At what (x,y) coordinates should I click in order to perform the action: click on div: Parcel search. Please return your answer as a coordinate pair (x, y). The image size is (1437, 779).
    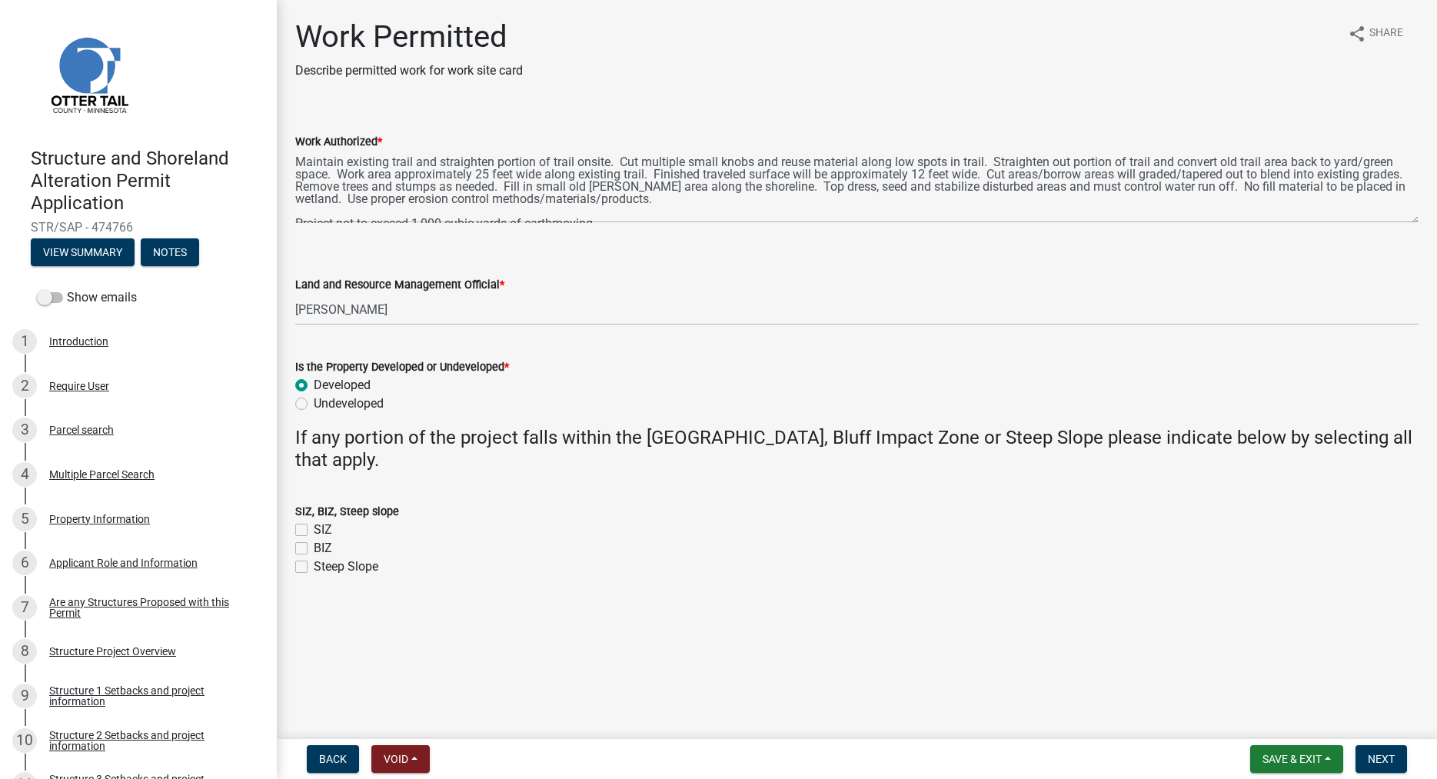
    Looking at the image, I should click on (81, 430).